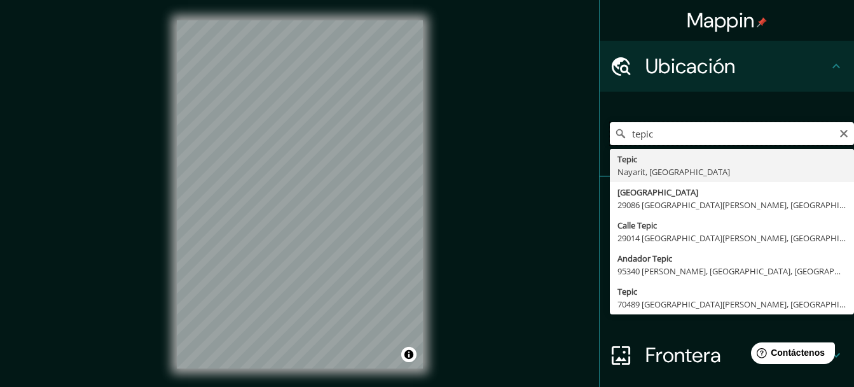  What do you see at coordinates (844, 132) in the screenshot?
I see `button: Claro` at bounding box center [844, 132].